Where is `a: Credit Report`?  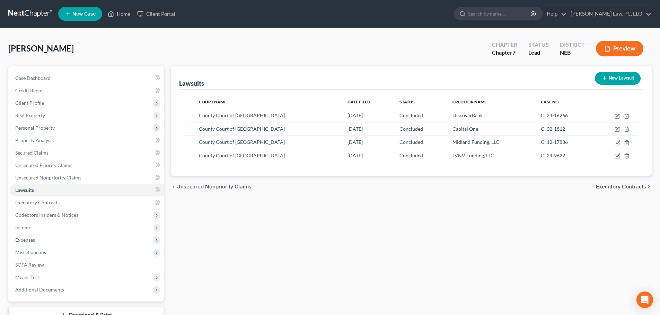
a: Credit Report is located at coordinates (87, 91).